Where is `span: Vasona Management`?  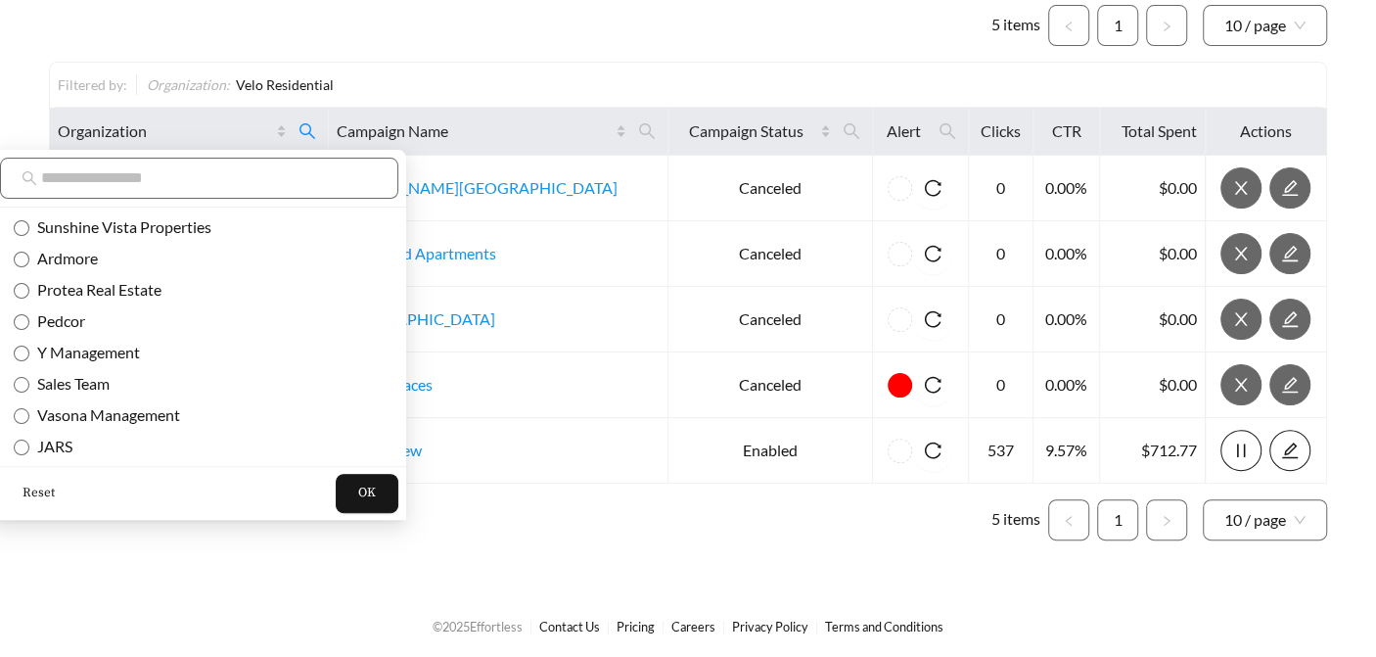 span: Vasona Management is located at coordinates (105, 414).